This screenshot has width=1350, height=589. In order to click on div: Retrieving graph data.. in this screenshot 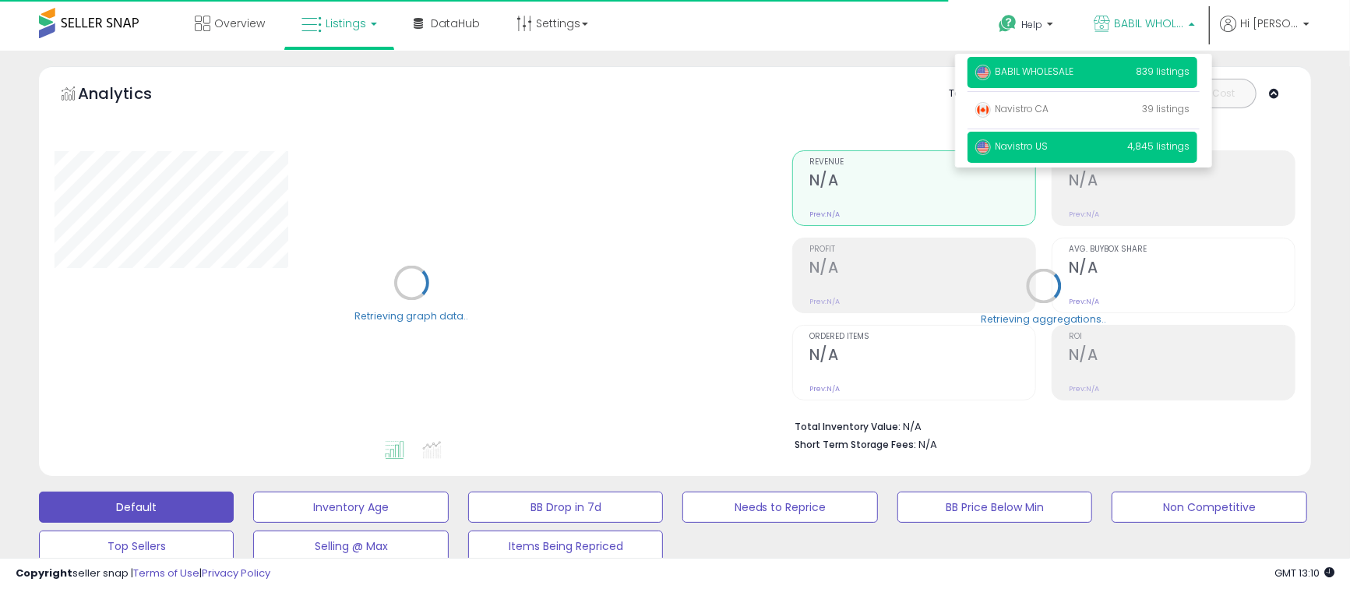, I will do `click(411, 316)`.